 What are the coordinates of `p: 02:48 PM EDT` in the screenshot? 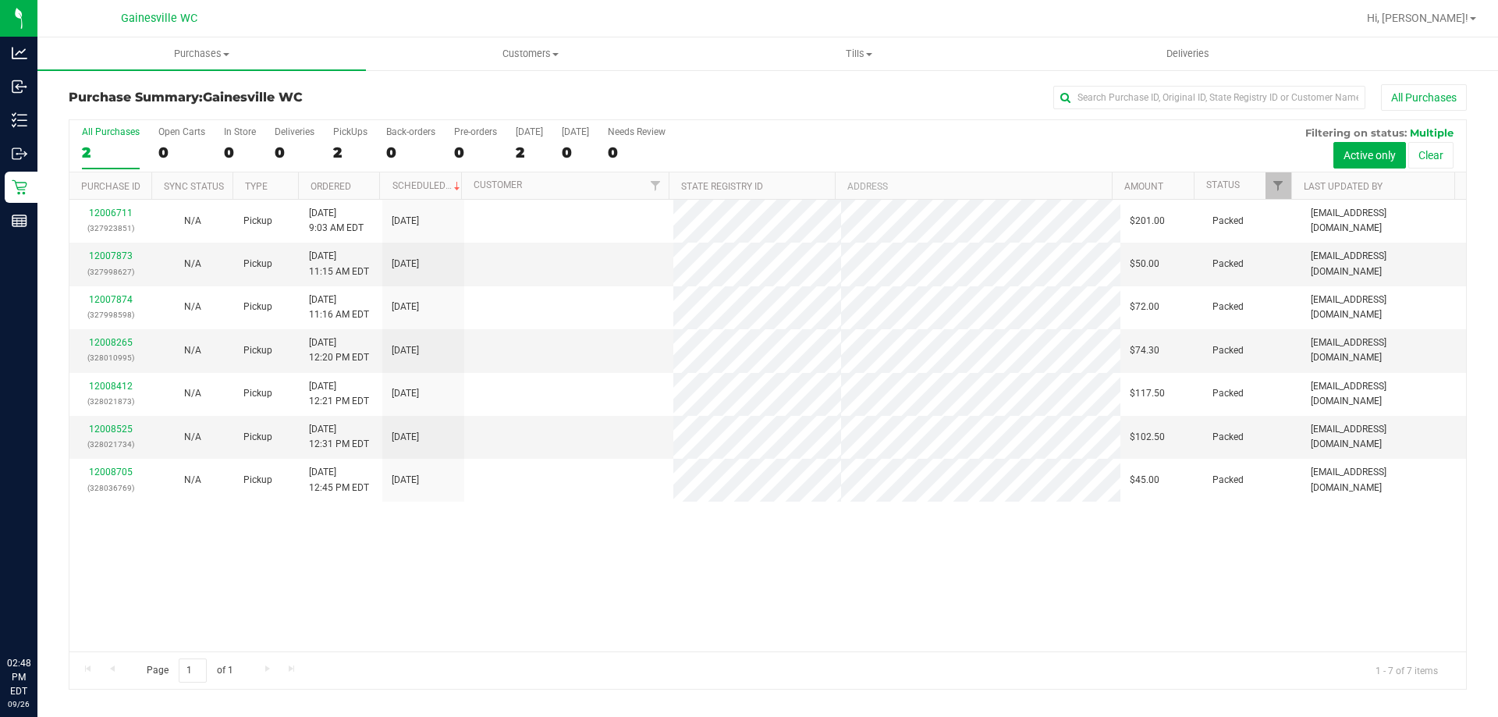 It's located at (19, 677).